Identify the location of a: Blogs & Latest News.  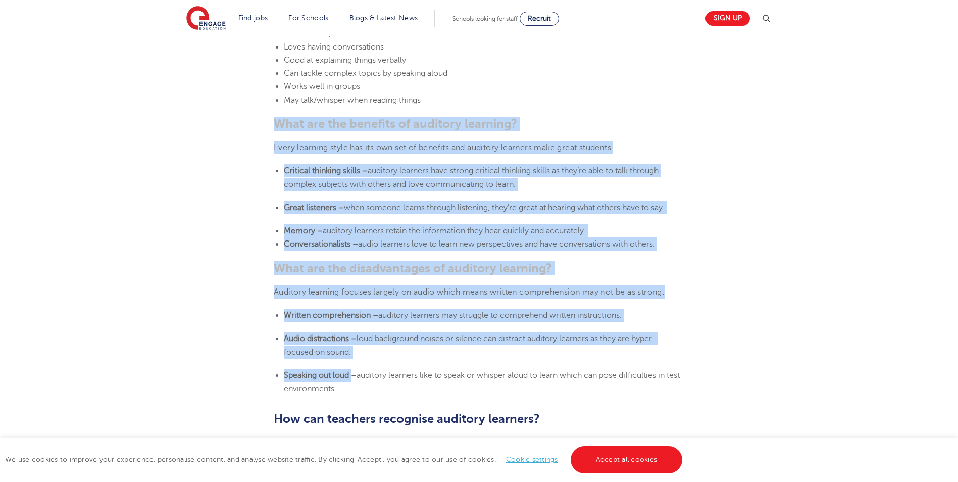
(384, 18).